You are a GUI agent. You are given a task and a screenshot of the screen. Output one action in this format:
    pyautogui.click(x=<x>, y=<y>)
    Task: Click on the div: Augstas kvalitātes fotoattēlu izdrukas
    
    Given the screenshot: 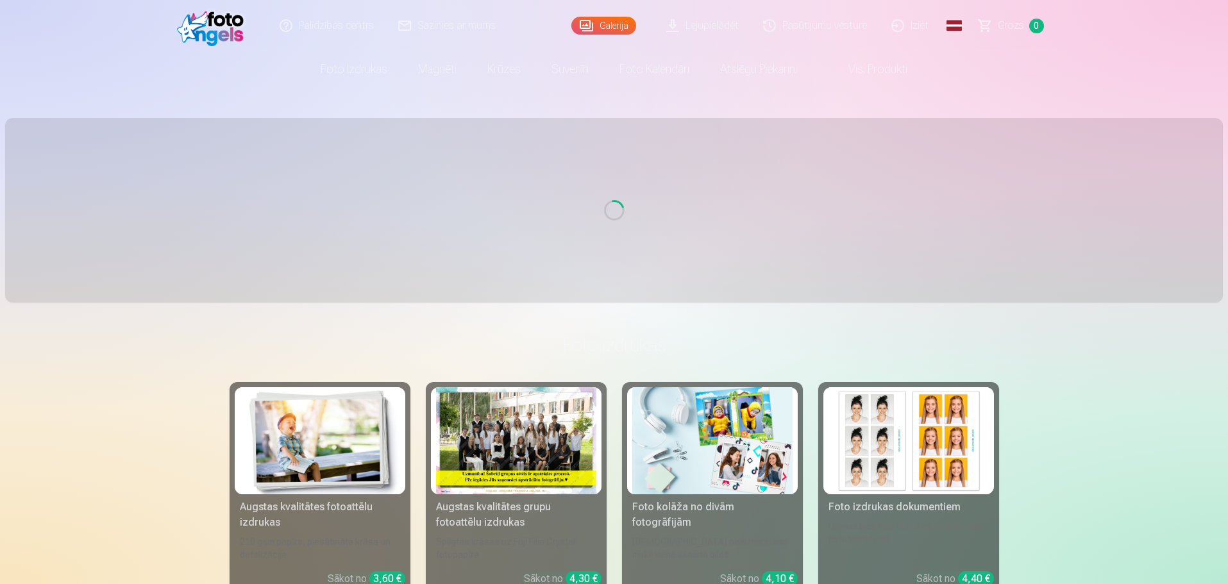 What is the action you would take?
    pyautogui.click(x=320, y=515)
    